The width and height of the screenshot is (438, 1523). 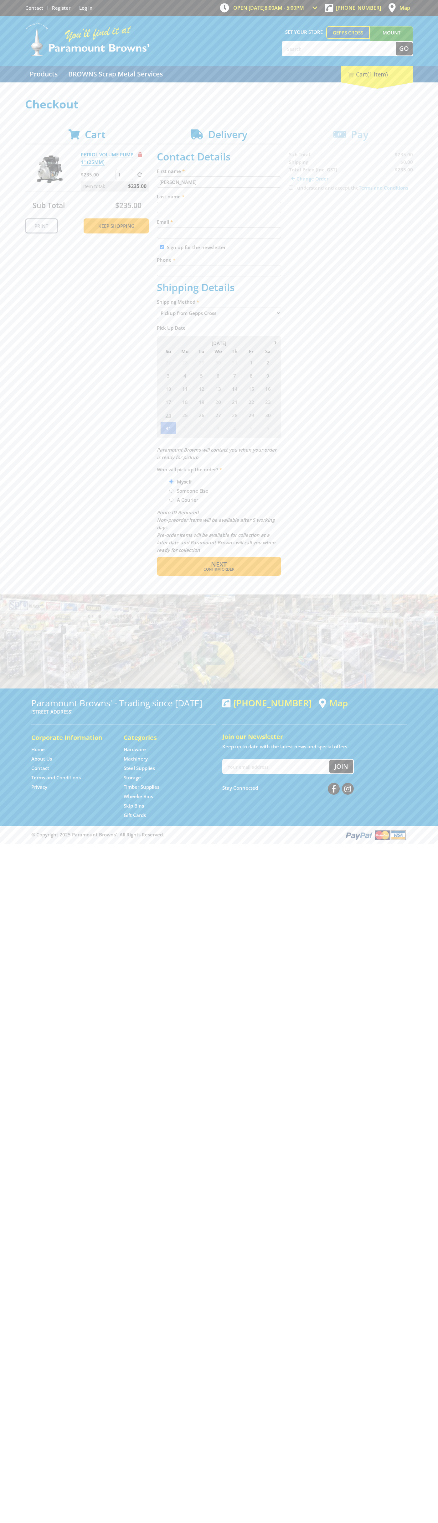 What do you see at coordinates (219, 157) in the screenshot?
I see `h2: Contact Details` at bounding box center [219, 157].